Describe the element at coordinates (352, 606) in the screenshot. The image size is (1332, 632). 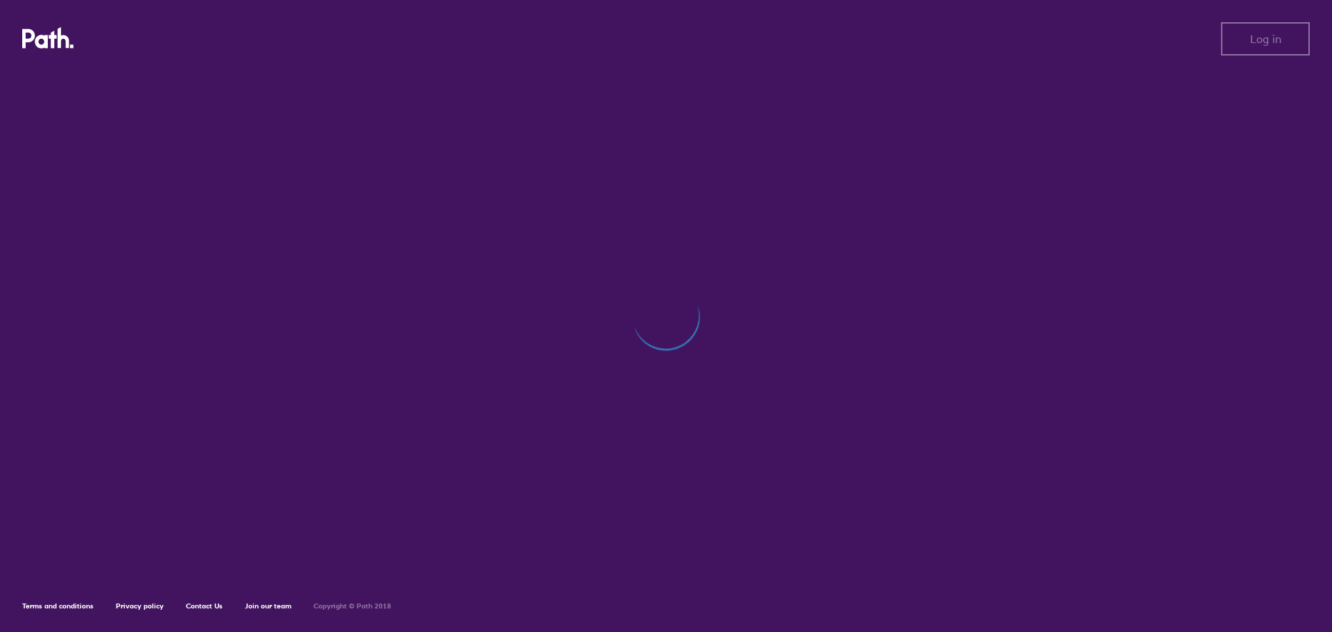
I see `h6: Copyright © Path 2018` at that location.